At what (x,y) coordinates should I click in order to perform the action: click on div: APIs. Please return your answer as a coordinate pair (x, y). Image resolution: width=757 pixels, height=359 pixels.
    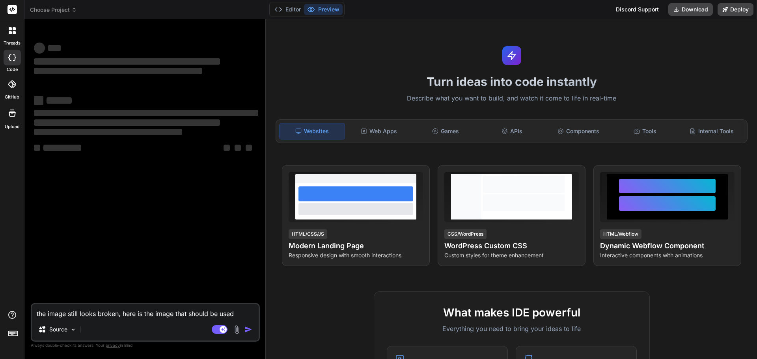
    Looking at the image, I should click on (512, 131).